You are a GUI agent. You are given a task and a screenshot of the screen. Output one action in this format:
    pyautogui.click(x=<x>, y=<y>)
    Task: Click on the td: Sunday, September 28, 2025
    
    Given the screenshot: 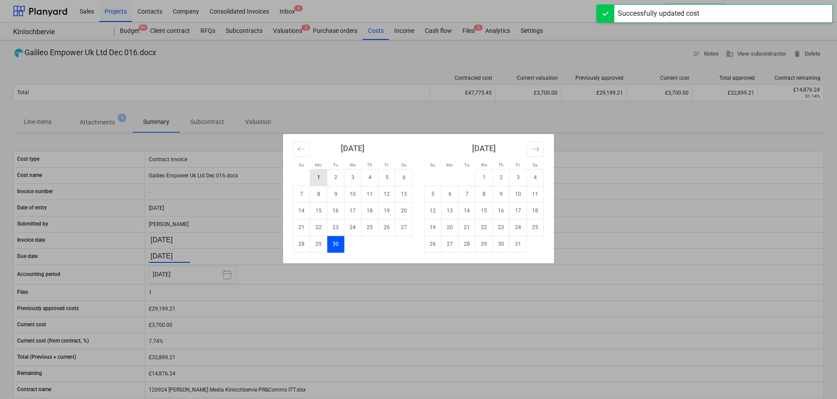 What is the action you would take?
    pyautogui.click(x=302, y=244)
    